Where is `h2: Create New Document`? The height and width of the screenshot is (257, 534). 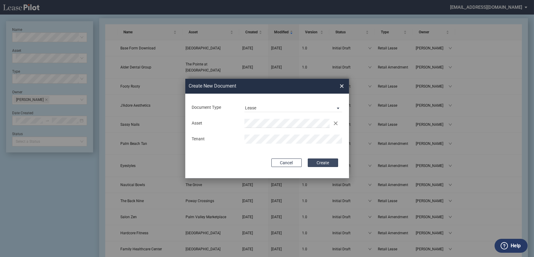 h2: Create New Document is located at coordinates (254, 86).